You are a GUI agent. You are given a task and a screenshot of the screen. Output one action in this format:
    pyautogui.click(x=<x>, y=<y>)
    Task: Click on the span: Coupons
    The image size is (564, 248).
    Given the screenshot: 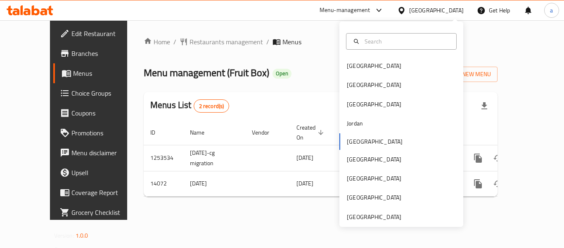 What is the action you would take?
    pyautogui.click(x=105, y=113)
    